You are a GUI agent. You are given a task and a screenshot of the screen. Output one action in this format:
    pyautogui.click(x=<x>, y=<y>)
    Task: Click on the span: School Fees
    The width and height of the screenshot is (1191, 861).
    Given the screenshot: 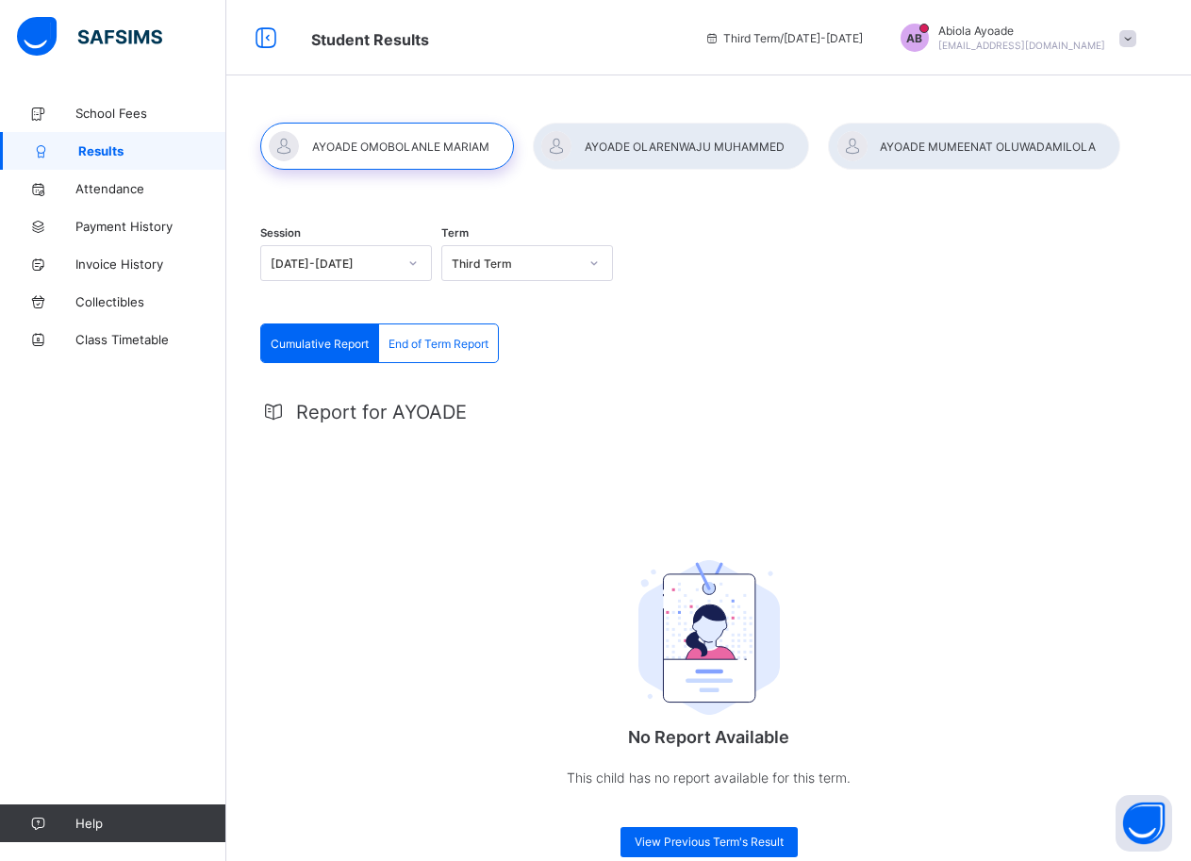 What is the action you would take?
    pyautogui.click(x=151, y=113)
    